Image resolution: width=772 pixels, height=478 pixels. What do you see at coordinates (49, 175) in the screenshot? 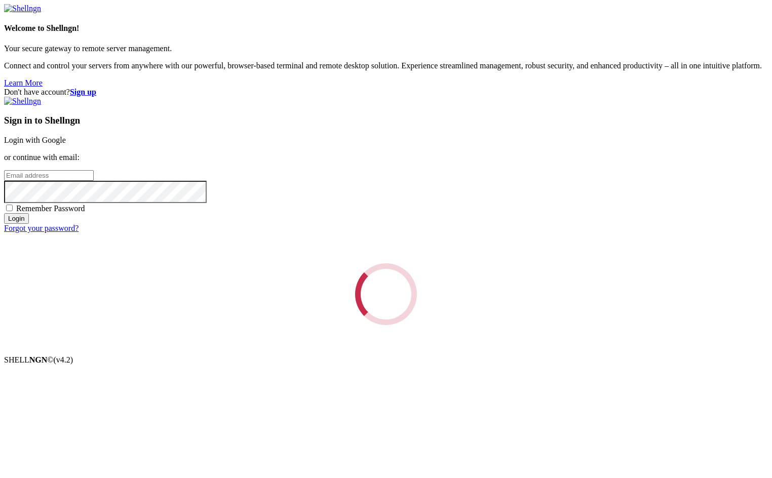
I see `input: Email address` at bounding box center [49, 175].